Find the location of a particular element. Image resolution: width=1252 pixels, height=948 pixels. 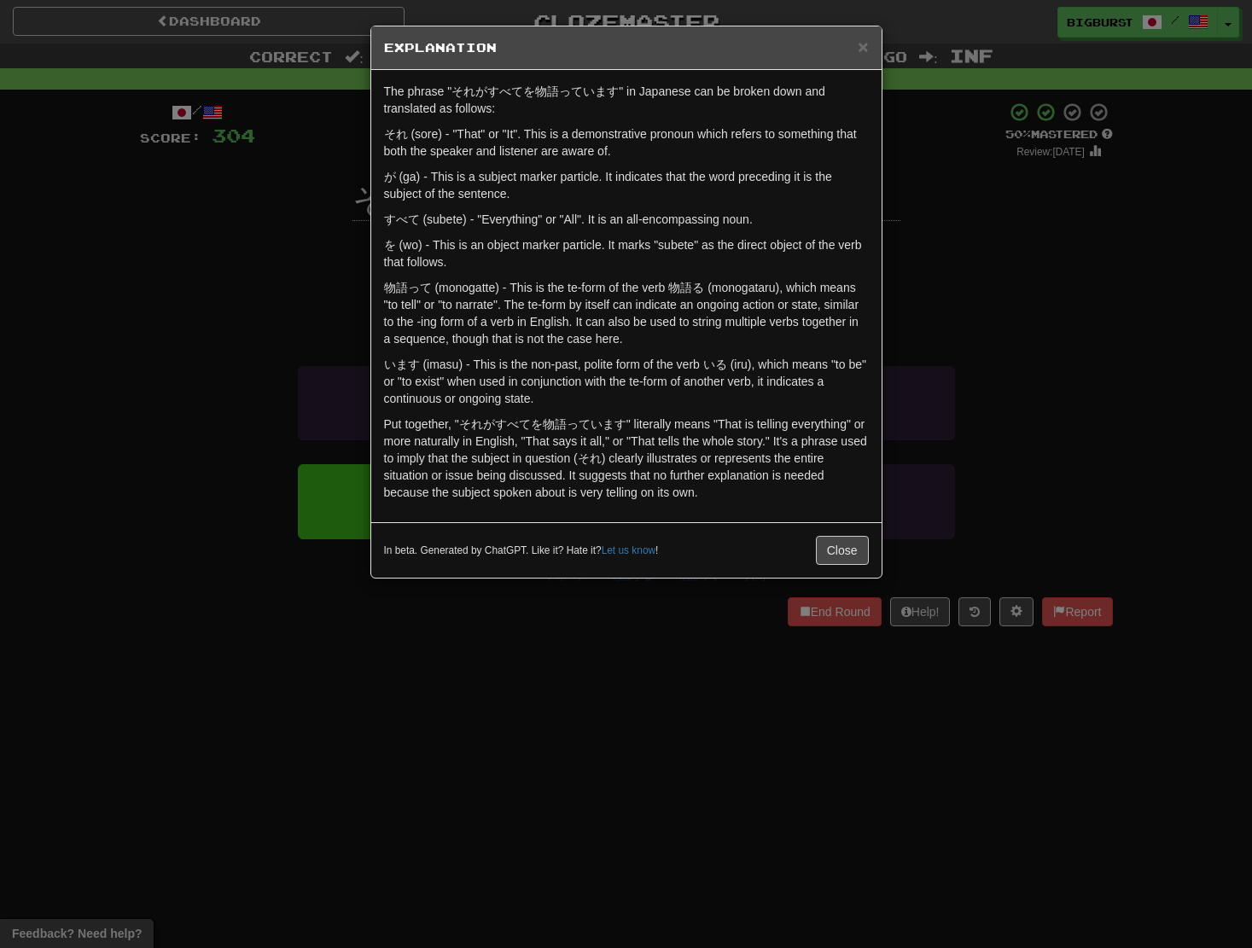

p: います (imasu) - This is the non-past, polite form of the verb いる (iru), which means "to be" or "to ... is located at coordinates (626, 381).